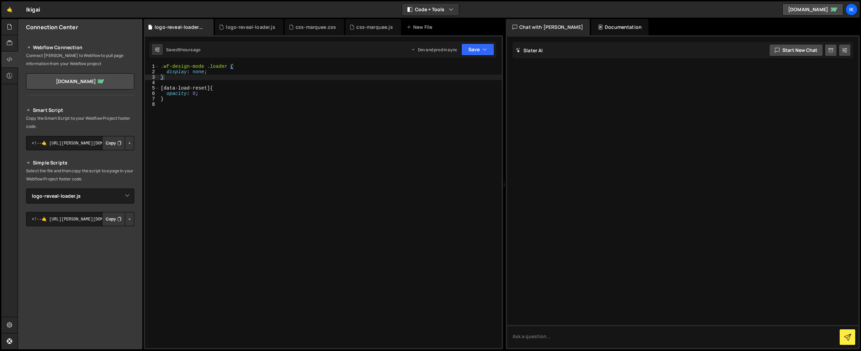 The image size is (861, 351). I want to click on button: Start new chat, so click(796, 50).